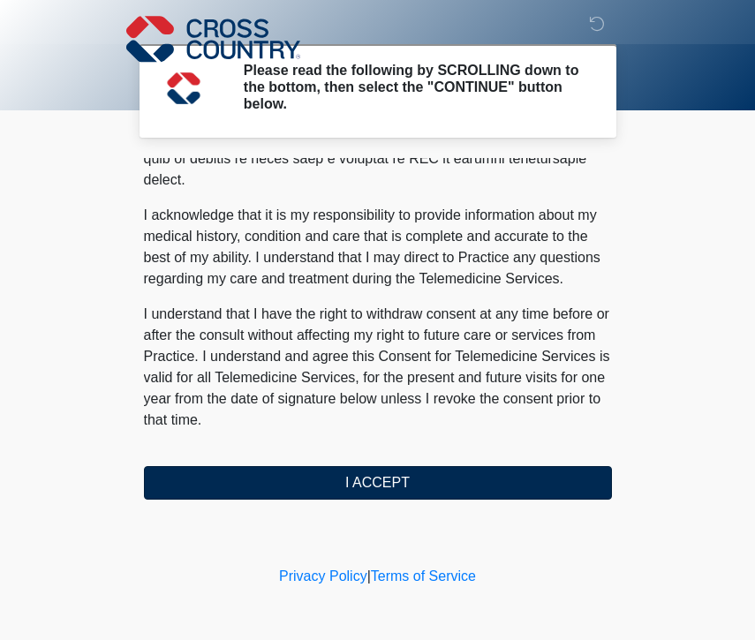  Describe the element at coordinates (423, 576) in the screenshot. I see `a: Terms of Service` at that location.